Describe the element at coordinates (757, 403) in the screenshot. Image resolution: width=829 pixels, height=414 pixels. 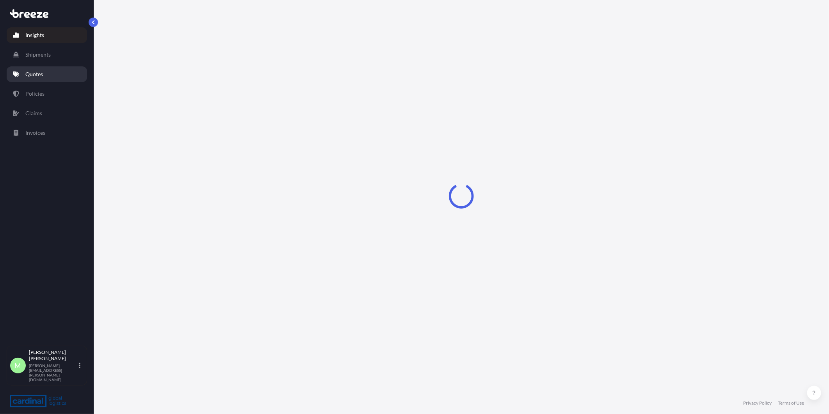
I see `a: Privacy Policy` at that location.